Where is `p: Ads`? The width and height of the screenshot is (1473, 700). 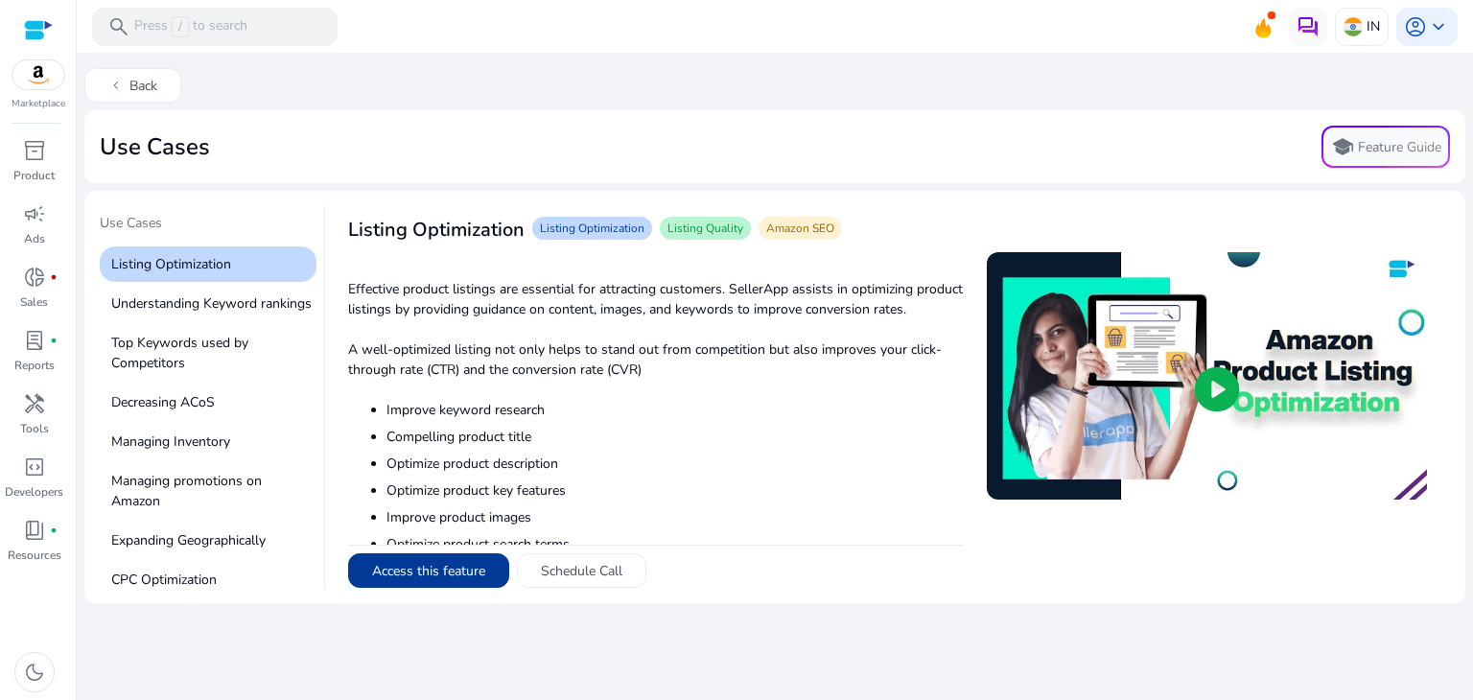
p: Ads is located at coordinates (35, 239).